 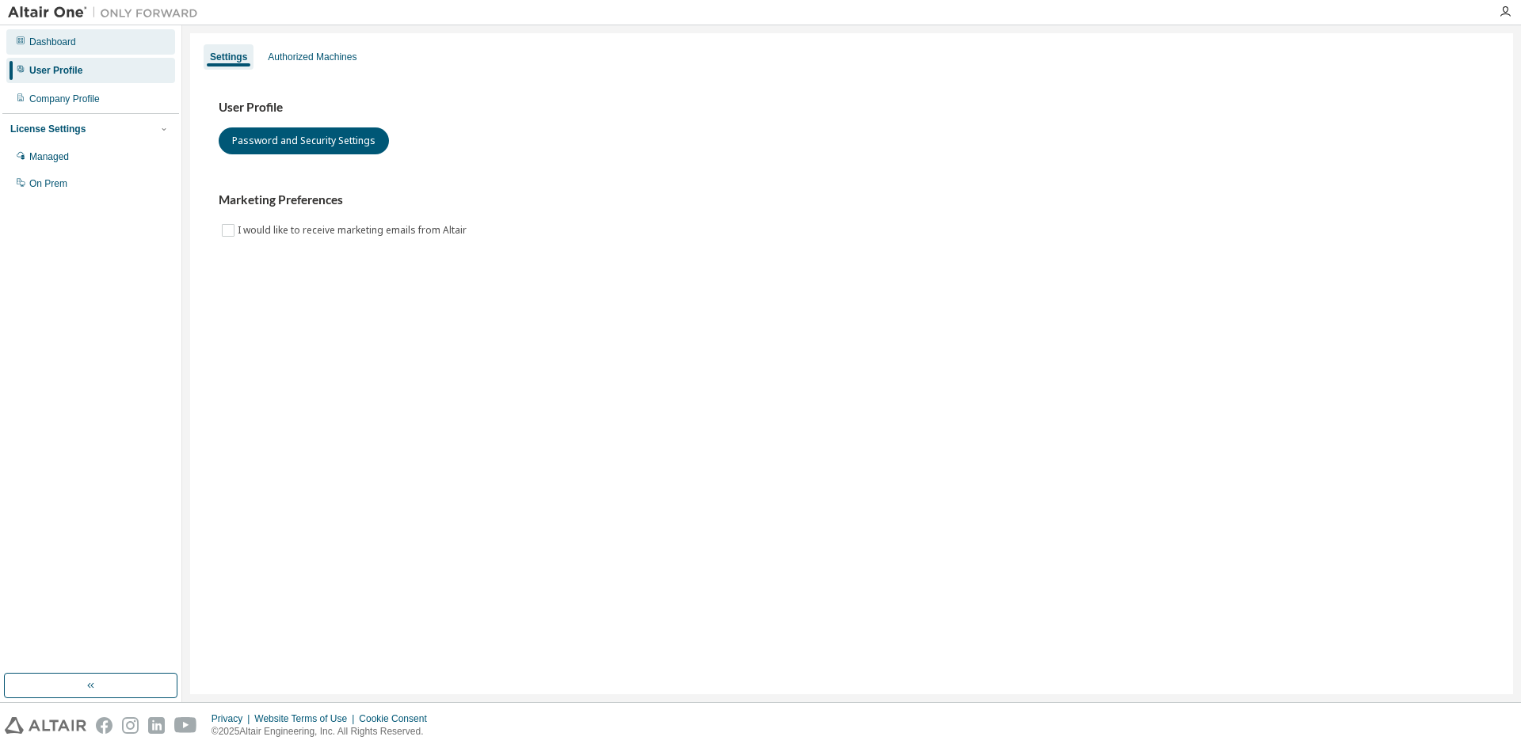 What do you see at coordinates (48, 184) in the screenshot?
I see `div: On Prem` at bounding box center [48, 184].